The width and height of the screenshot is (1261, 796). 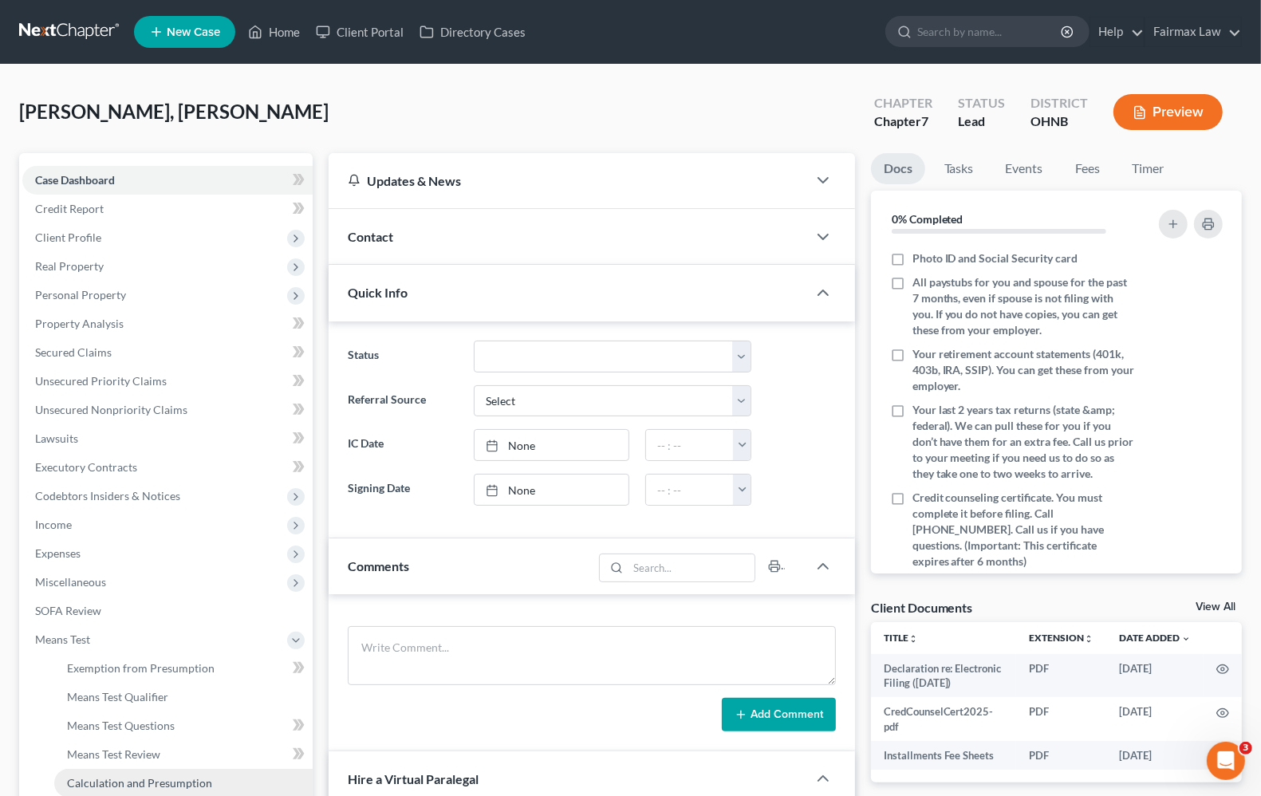 I want to click on a: Executory Contracts, so click(x=168, y=467).